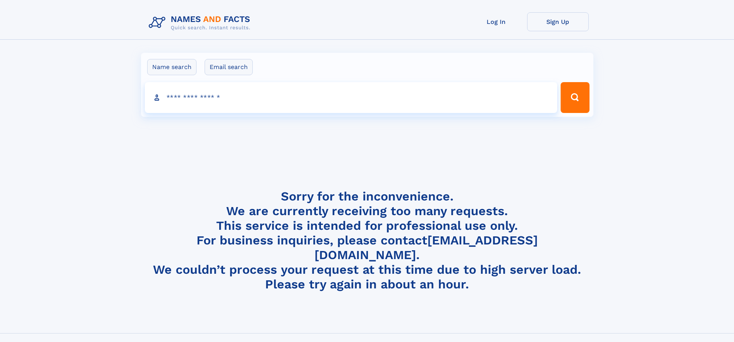  I want to click on h4: Sorry for the inconvenience. We are currently receiving too many requests. This service is intend..., so click(367, 240).